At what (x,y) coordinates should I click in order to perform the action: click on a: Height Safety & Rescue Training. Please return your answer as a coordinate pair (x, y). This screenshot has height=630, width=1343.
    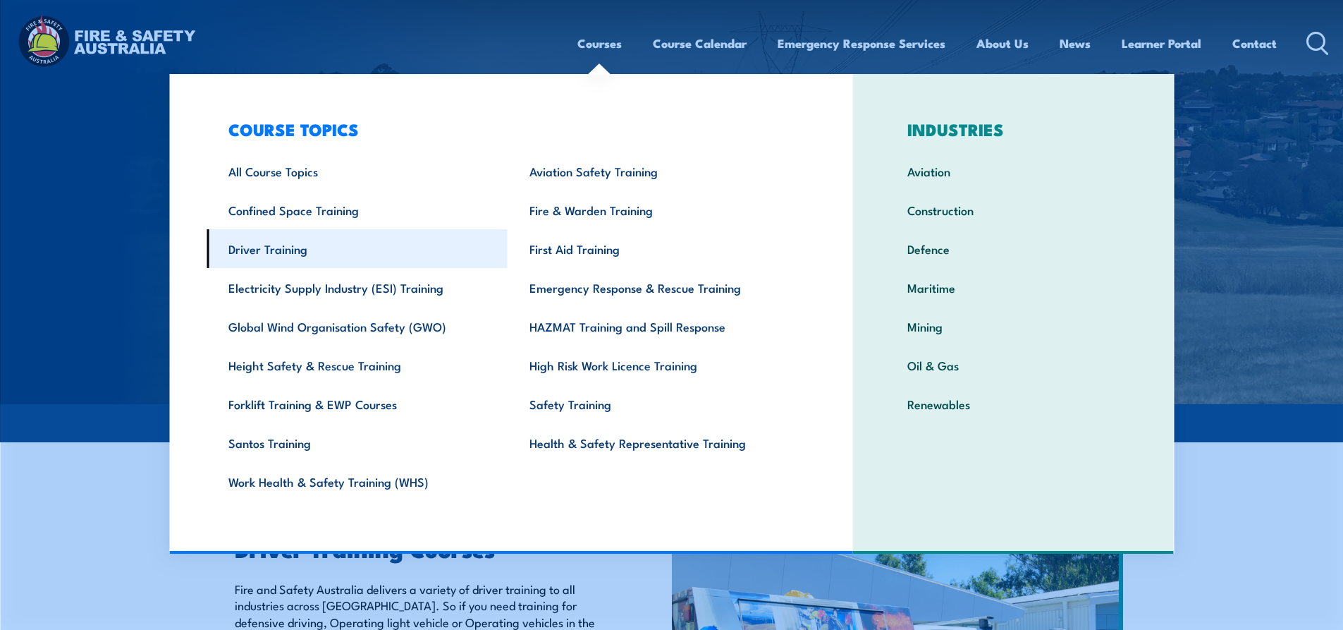
    Looking at the image, I should click on (357, 365).